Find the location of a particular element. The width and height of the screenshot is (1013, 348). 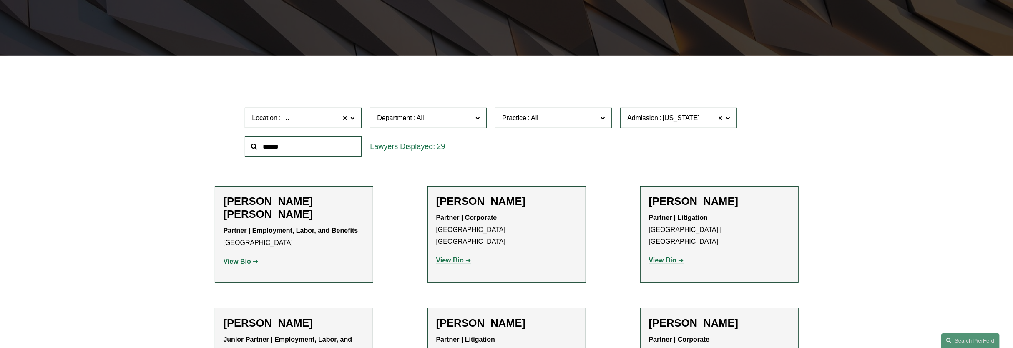

strong: Partner | Employment, Labor, and Benefits is located at coordinates (291, 230).